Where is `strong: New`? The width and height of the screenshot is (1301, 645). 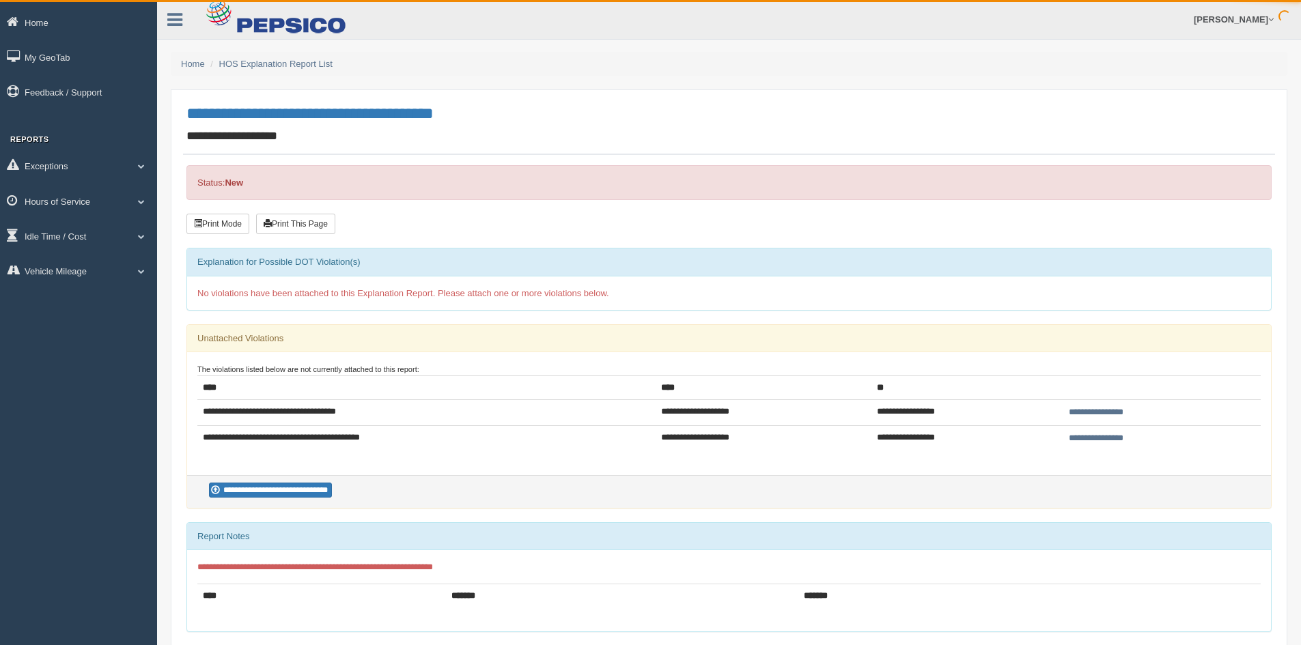 strong: New is located at coordinates (234, 182).